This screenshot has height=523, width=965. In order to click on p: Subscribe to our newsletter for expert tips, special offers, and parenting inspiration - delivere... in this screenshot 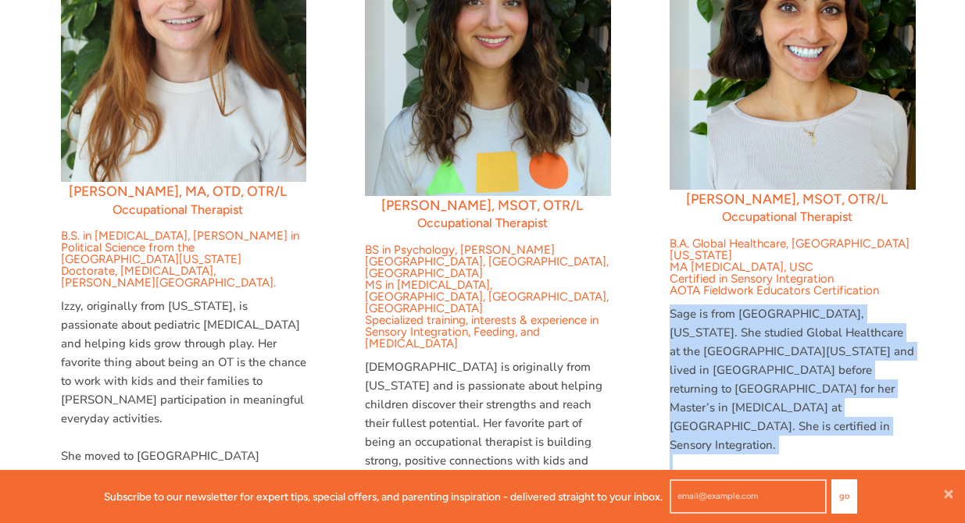, I will do `click(383, 497)`.